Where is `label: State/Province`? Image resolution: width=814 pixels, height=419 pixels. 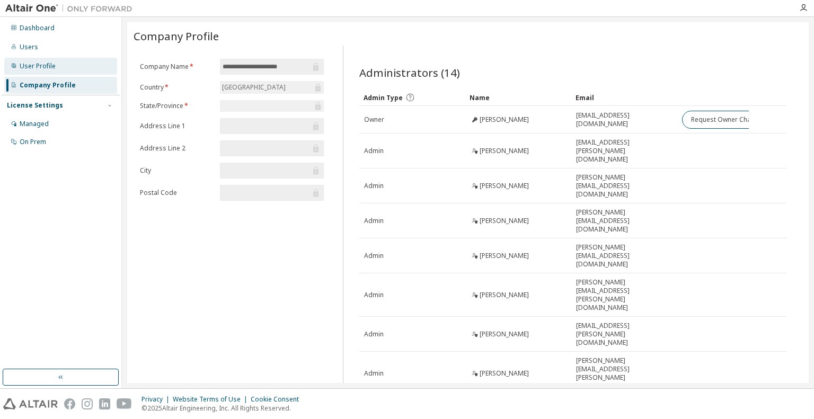
label: State/Province is located at coordinates (177, 106).